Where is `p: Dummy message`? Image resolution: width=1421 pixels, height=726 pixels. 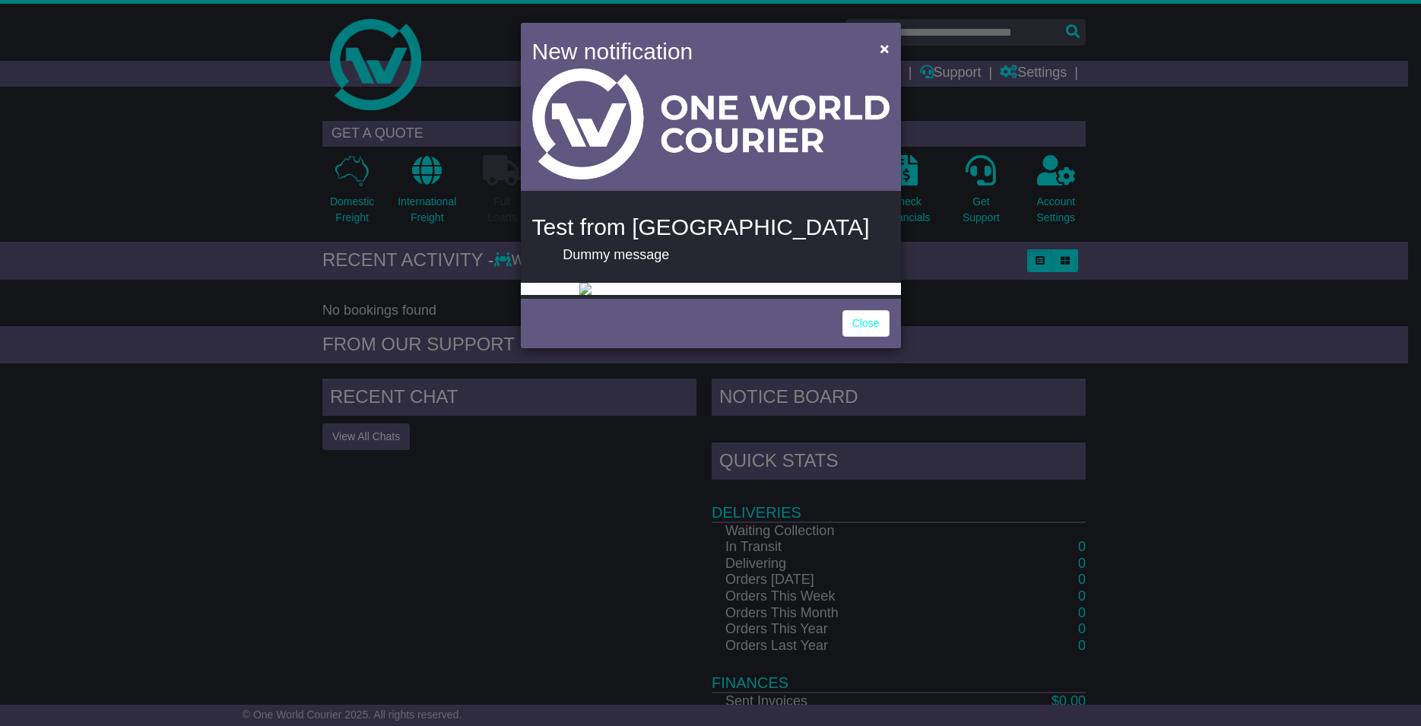 p: Dummy message is located at coordinates (710, 255).